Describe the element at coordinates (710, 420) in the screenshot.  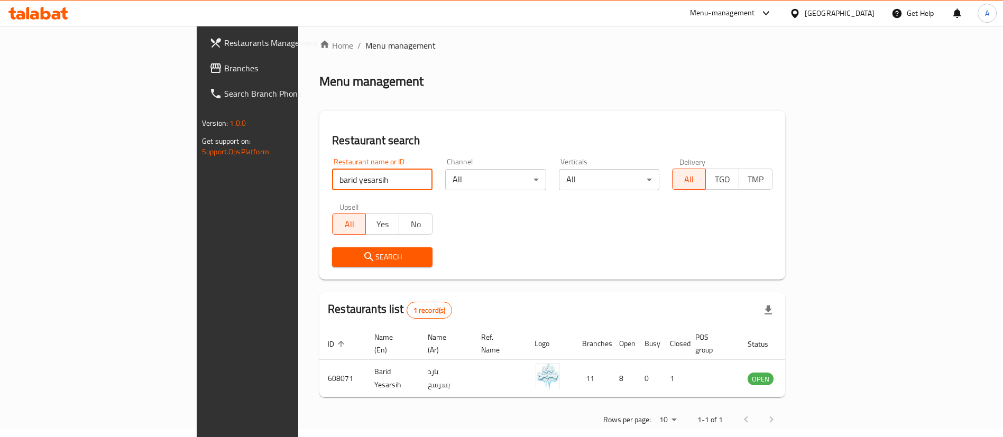
I see `p: 1-1 of 1` at that location.